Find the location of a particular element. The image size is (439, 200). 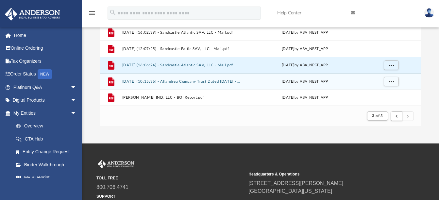

a: 800.706.4741 is located at coordinates (112, 187).